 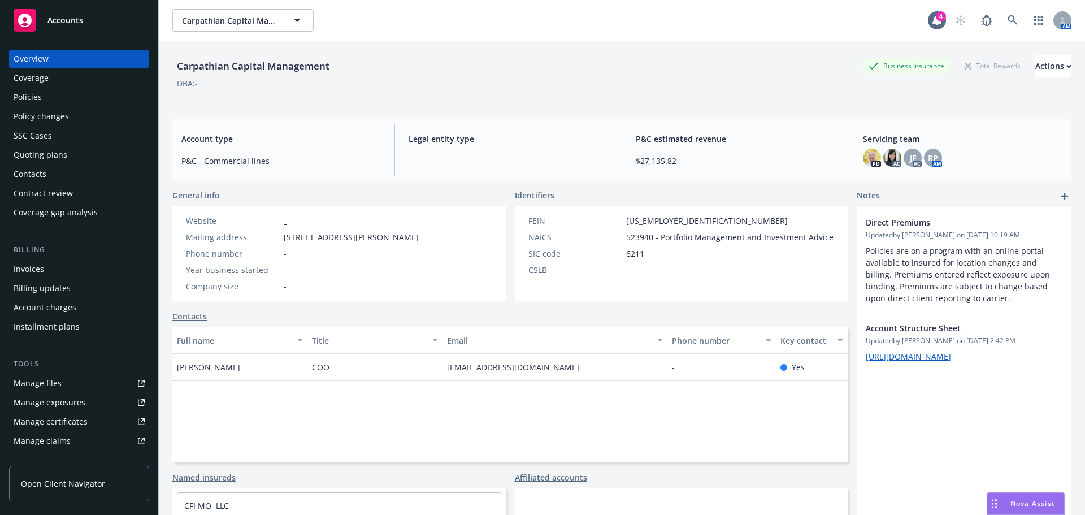 What do you see at coordinates (949, 328) in the screenshot?
I see `span: Account Structure Sheet` at bounding box center [949, 328].